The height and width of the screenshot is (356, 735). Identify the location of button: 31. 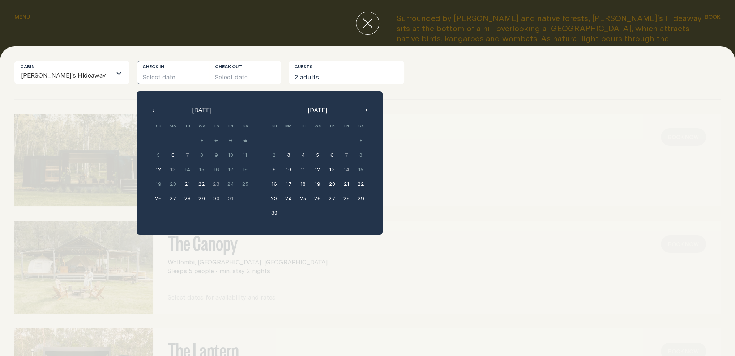
(231, 198).